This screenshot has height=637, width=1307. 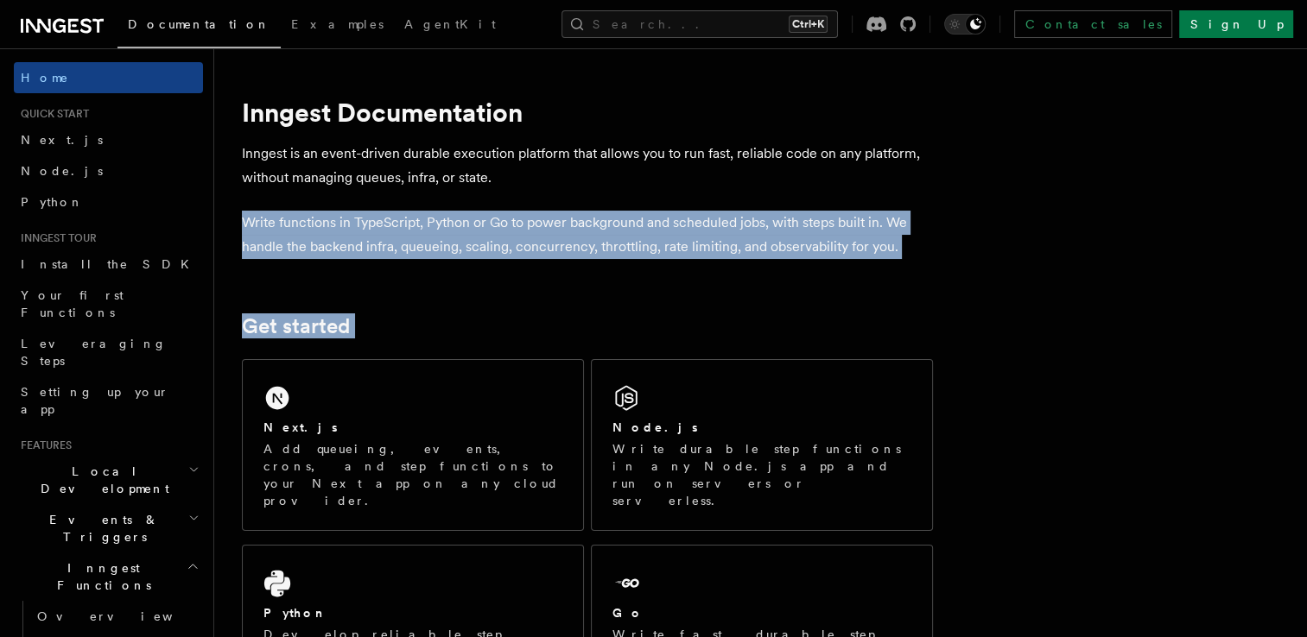 I want to click on p: Write durable step functions in any Node.js app and run on servers or serverless., so click(x=762, y=475).